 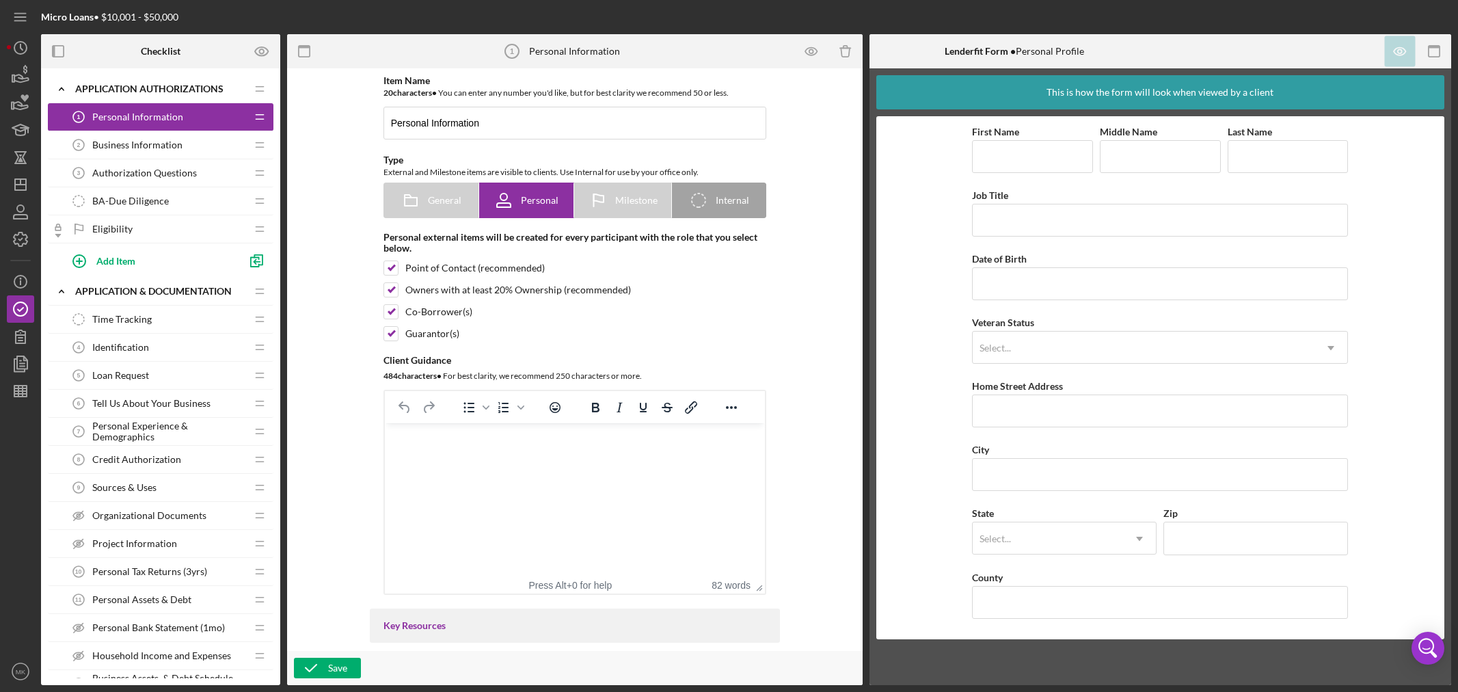 What do you see at coordinates (509, 407) in the screenshot?
I see `div: Numbered list` at bounding box center [509, 407].